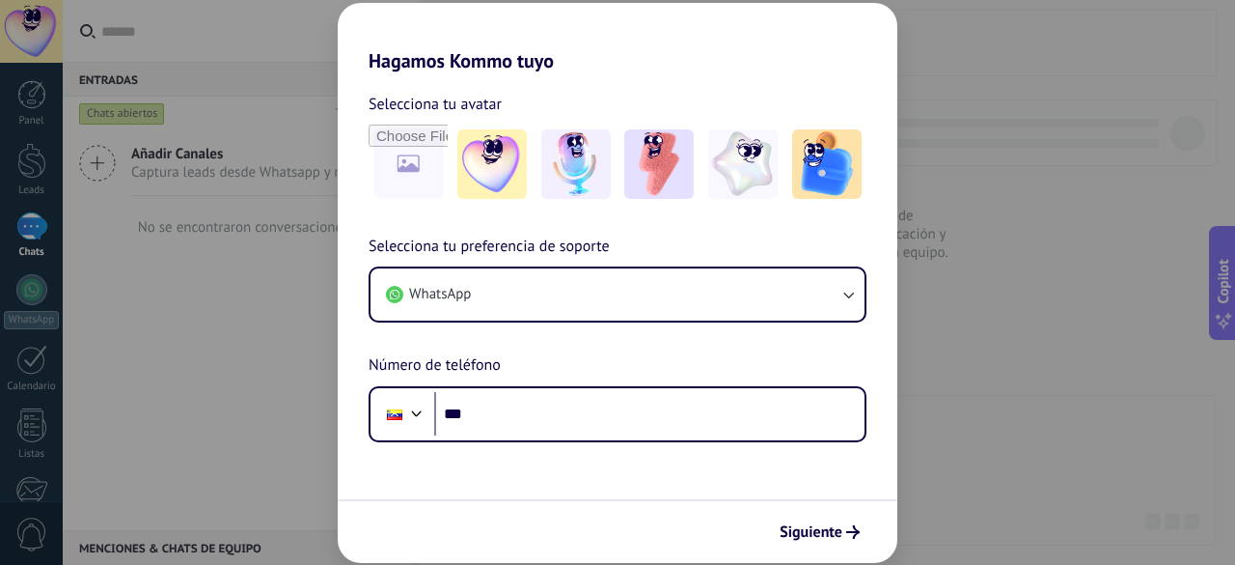  Describe the element at coordinates (434, 366) in the screenshot. I see `span: Número de teléfono` at that location.